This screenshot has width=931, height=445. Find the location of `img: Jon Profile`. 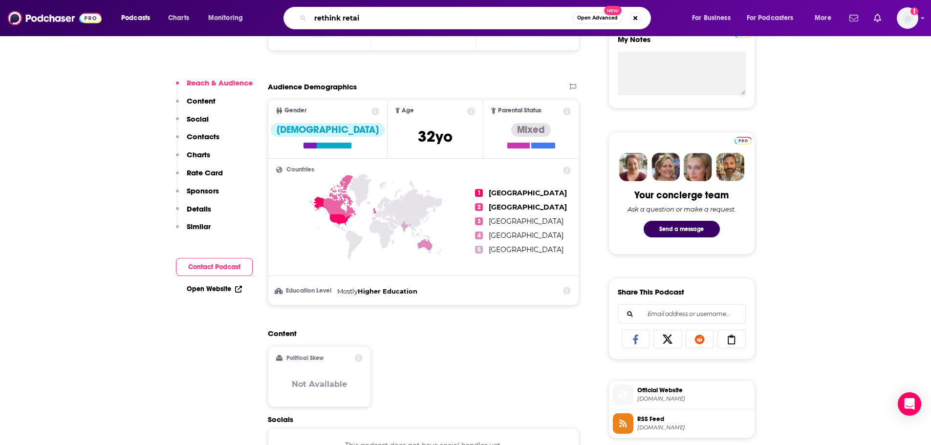

img: Jon Profile is located at coordinates (730, 167).